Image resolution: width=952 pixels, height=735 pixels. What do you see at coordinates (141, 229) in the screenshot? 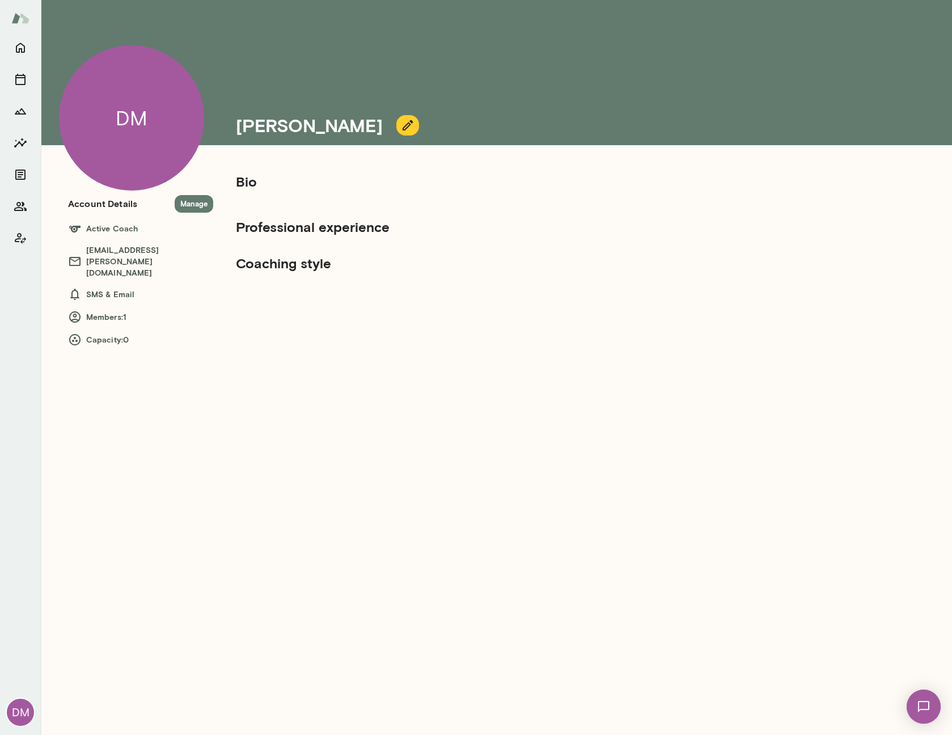
I see `h6: Active Coach` at bounding box center [141, 229].